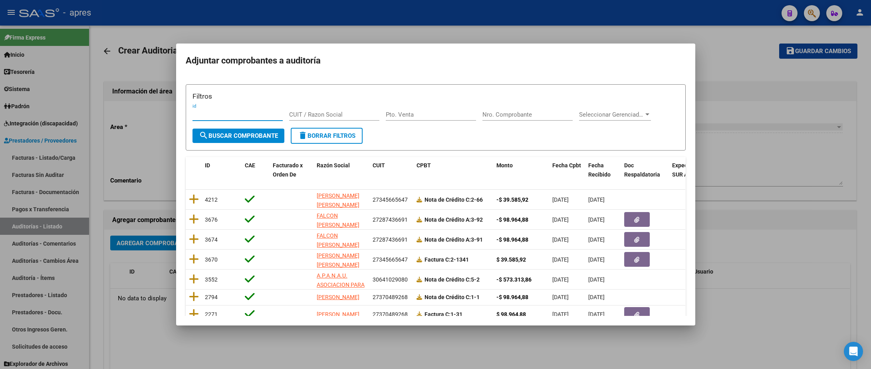 This screenshot has height=369, width=871. What do you see at coordinates (327, 136) in the screenshot?
I see `span: Borrar Filtros` at bounding box center [327, 136].